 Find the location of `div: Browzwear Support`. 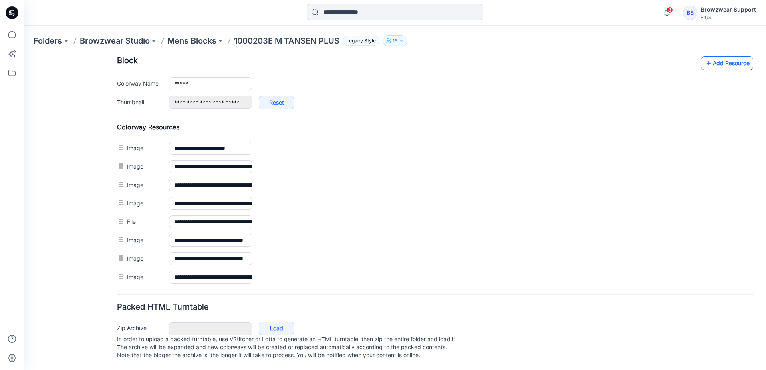

div: Browzwear Support is located at coordinates (728, 10).